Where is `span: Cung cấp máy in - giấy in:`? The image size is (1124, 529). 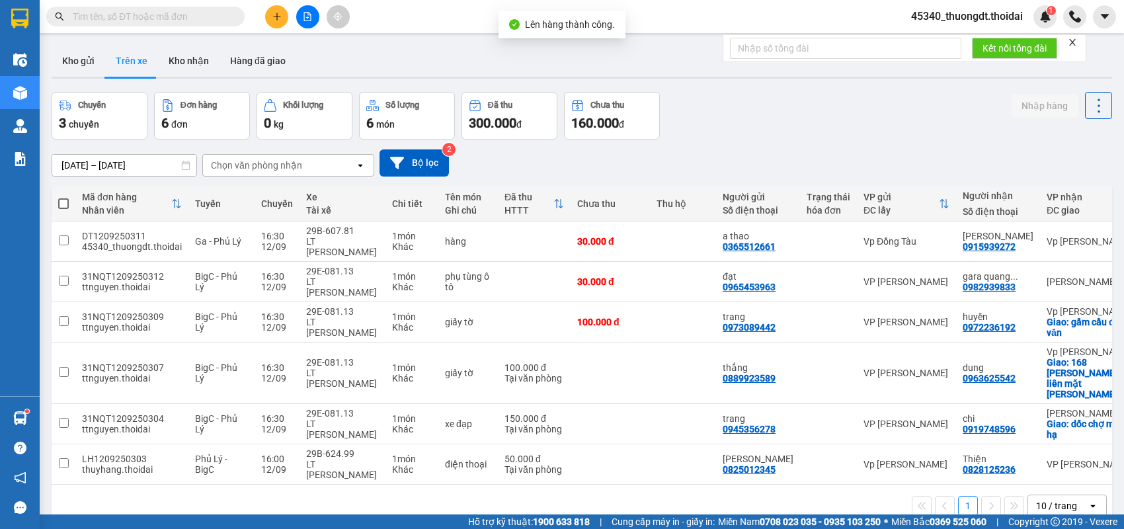
span: Cung cấp máy in - giấy in: is located at coordinates (663, 522).